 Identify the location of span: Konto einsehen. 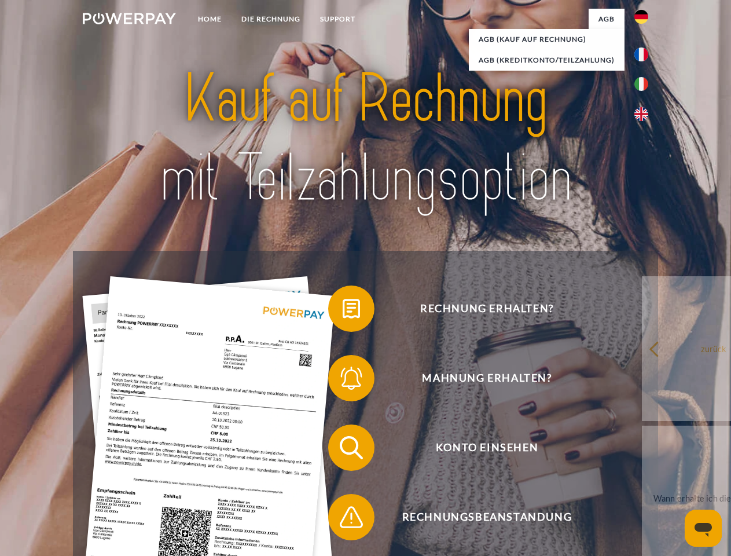
(487, 447).